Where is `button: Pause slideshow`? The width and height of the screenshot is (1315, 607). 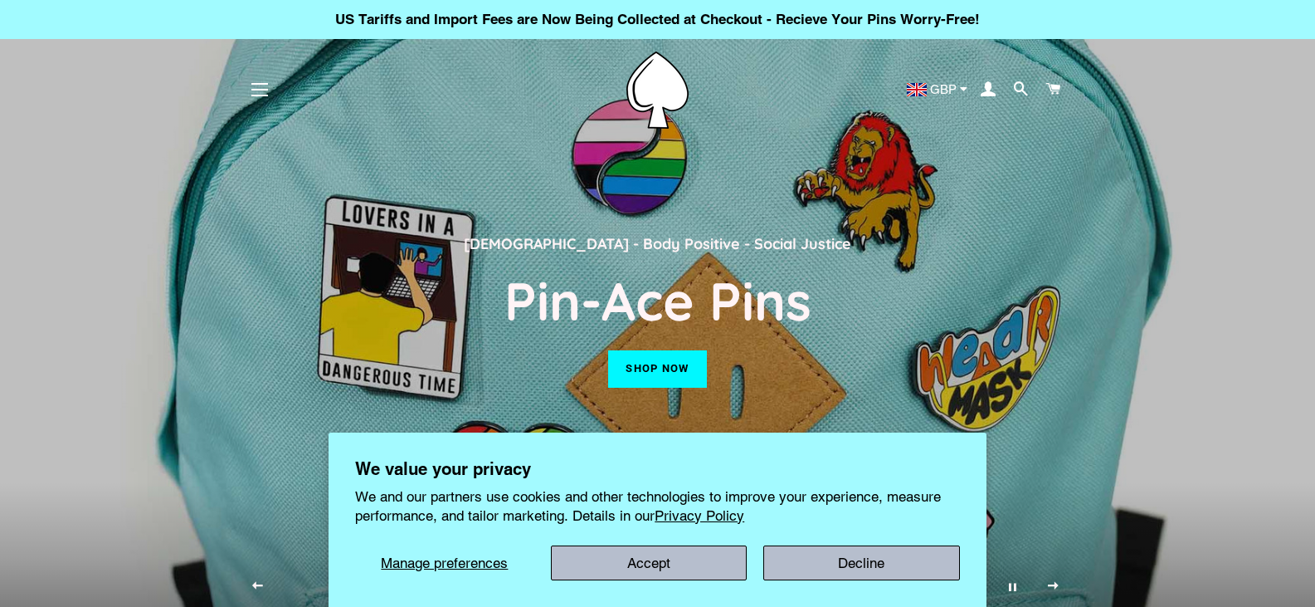
button: Pause slideshow is located at coordinates (1013, 586).